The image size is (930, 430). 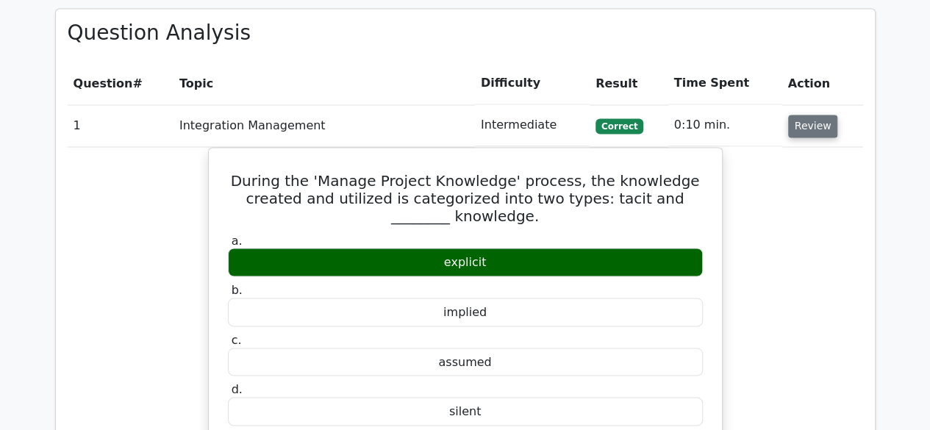 What do you see at coordinates (465, 198) in the screenshot?
I see `h5: During the 'Manage Project Knowledge' process, the knowledge created and utilized is categorized ...` at bounding box center [465, 198].